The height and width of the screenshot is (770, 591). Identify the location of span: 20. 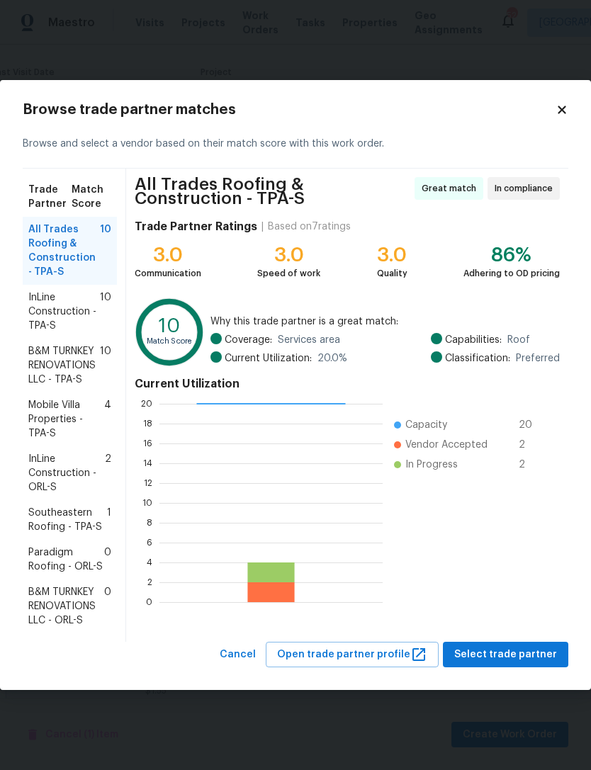
(530, 425).